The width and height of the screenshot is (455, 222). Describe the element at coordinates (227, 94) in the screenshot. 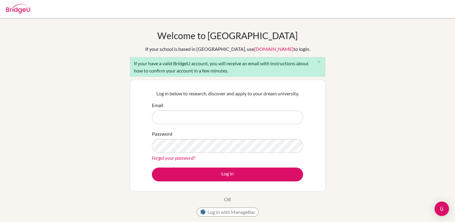

I see `p: Log in below to research, discover and apply to your dream university.` at that location.